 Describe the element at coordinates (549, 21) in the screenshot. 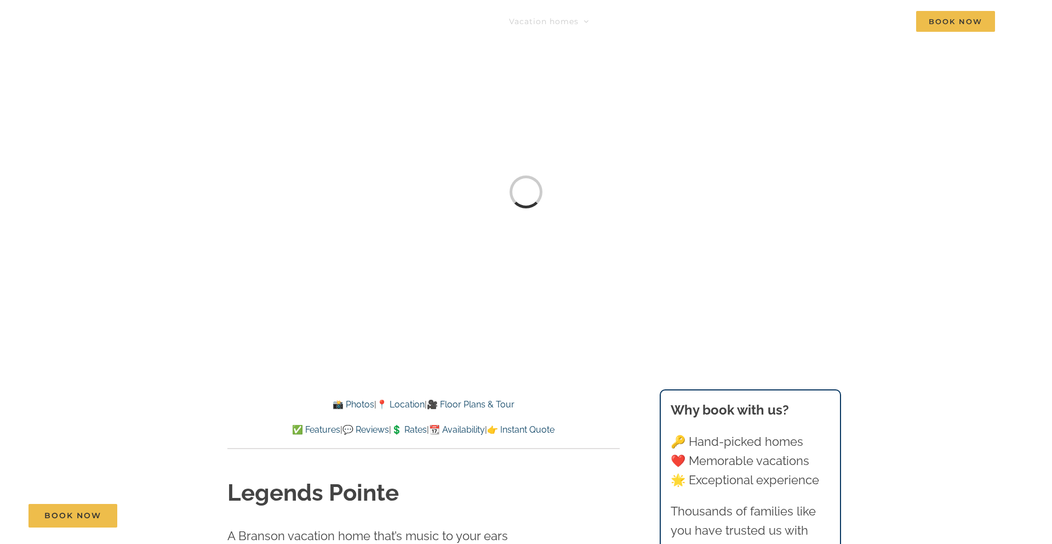

I see `a: Vacation homes` at that location.